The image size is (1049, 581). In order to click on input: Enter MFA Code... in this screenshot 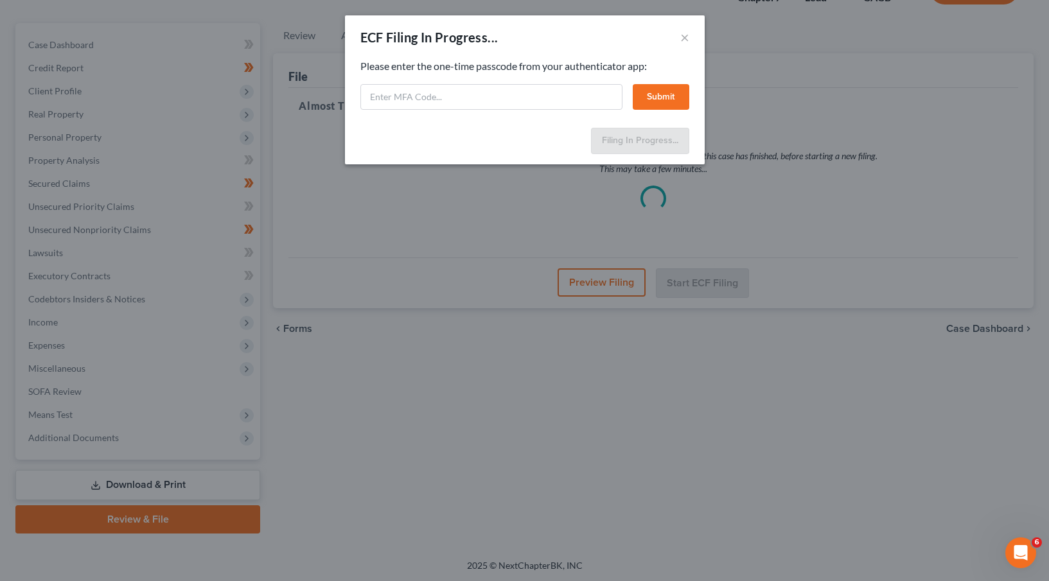, I will do `click(492, 97)`.